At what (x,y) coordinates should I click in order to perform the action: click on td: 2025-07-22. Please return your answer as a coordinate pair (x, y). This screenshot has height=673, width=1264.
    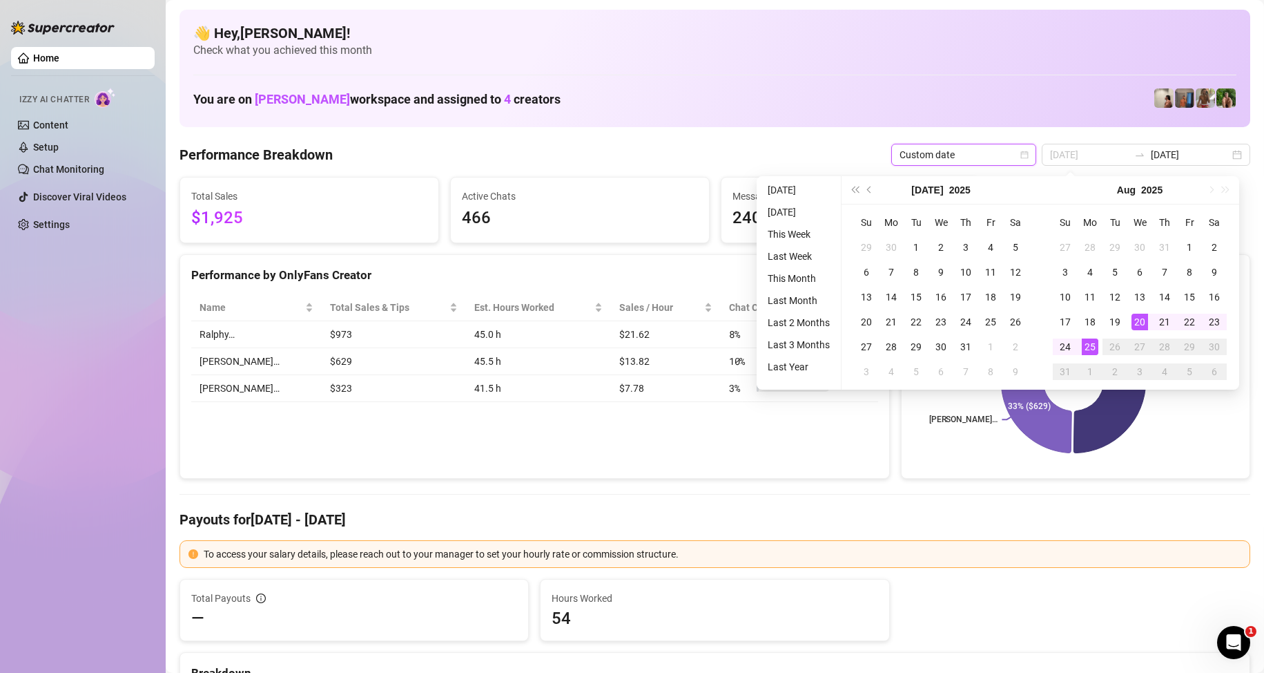
    Looking at the image, I should click on (916, 322).